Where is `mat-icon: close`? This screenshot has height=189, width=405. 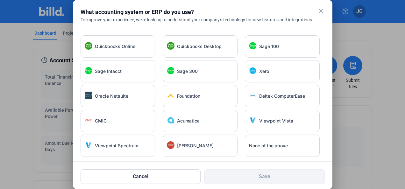 mat-icon: close is located at coordinates (321, 11).